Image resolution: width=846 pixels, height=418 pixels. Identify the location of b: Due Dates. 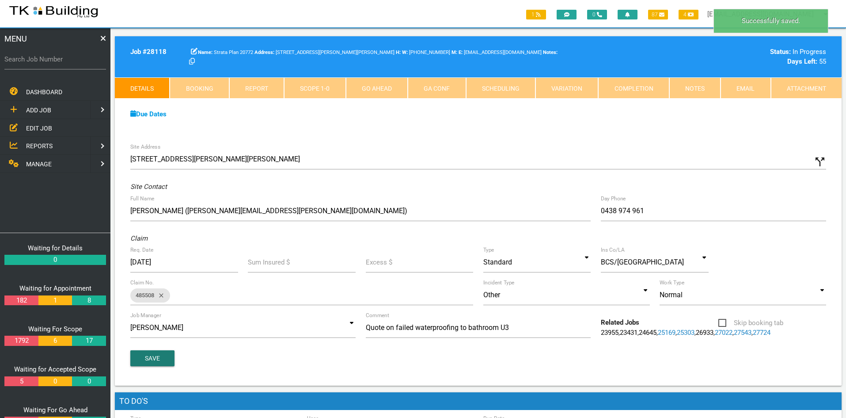
(148, 114).